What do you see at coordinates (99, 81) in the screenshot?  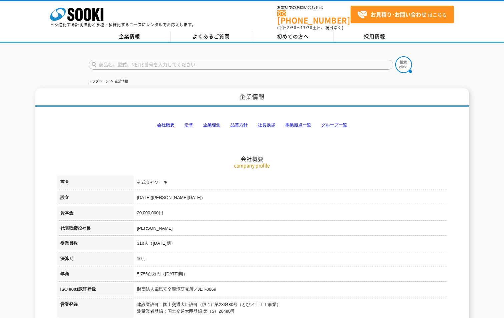 I see `a: トップページ` at bounding box center [99, 81].